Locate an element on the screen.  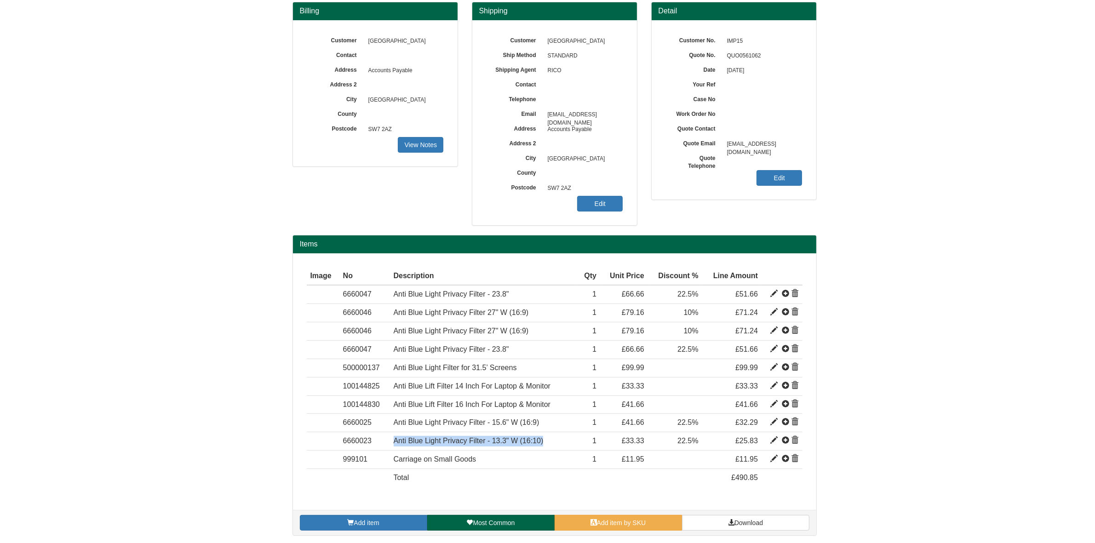
label: Your Ref is located at coordinates (694, 83).